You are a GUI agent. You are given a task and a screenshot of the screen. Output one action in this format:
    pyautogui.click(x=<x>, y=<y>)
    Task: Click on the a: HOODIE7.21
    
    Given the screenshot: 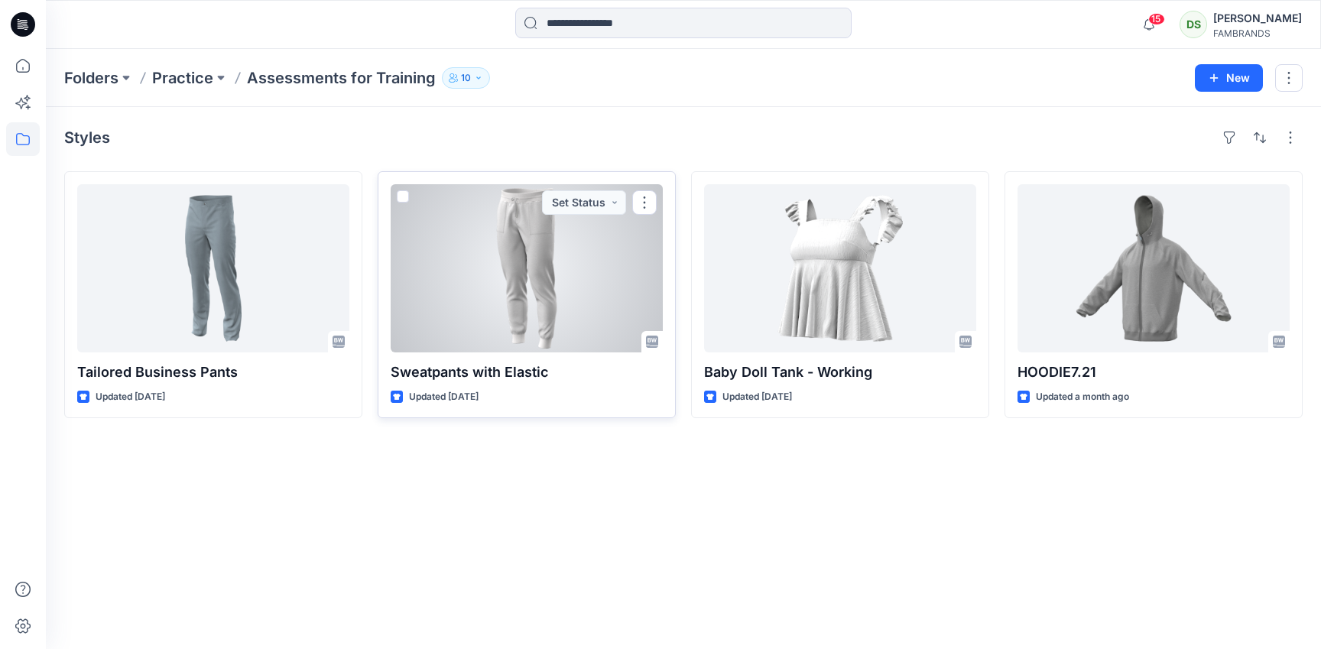 What is the action you would take?
    pyautogui.click(x=1154, y=268)
    